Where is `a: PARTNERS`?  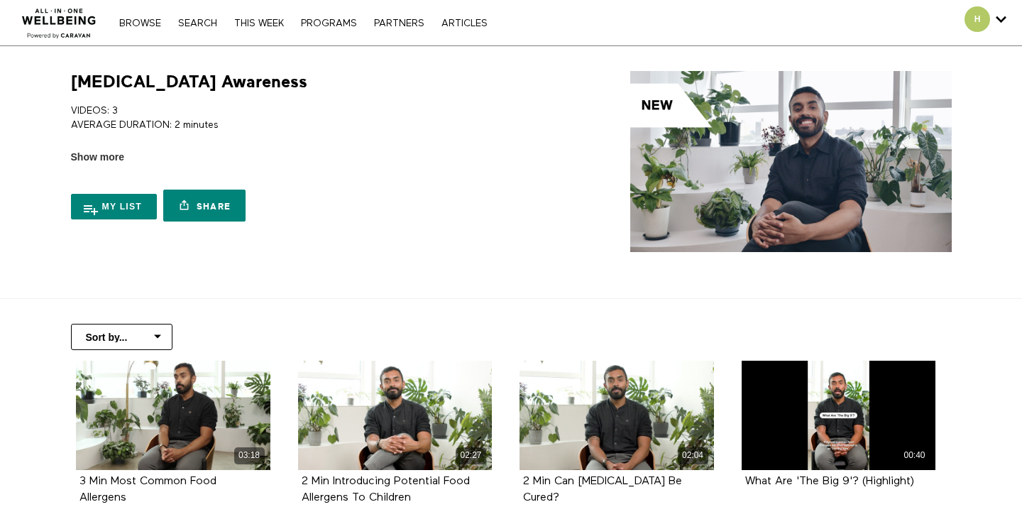
a: PARTNERS is located at coordinates (399, 23).